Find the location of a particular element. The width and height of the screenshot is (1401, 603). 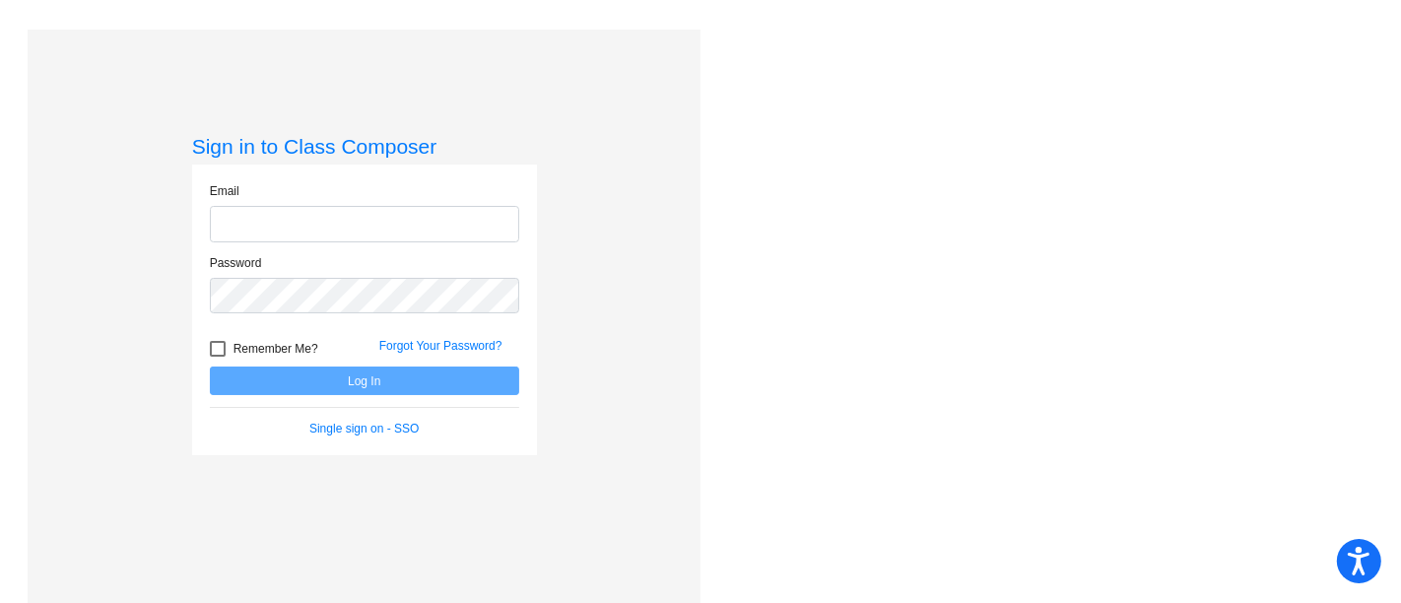

a: Single sign on - SSO is located at coordinates (364, 429).